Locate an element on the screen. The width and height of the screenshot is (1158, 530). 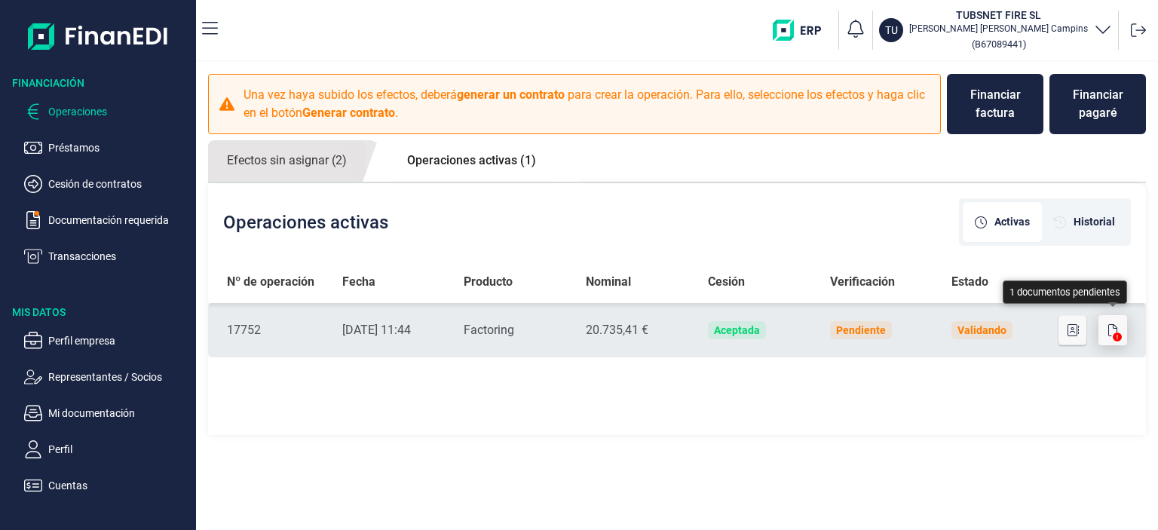
div: Validando is located at coordinates (981, 330).